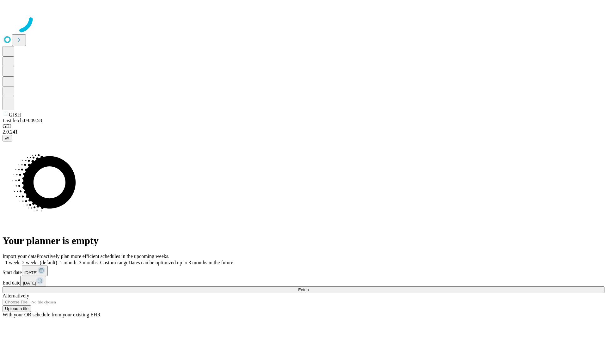  I want to click on button: Fetch, so click(303, 290).